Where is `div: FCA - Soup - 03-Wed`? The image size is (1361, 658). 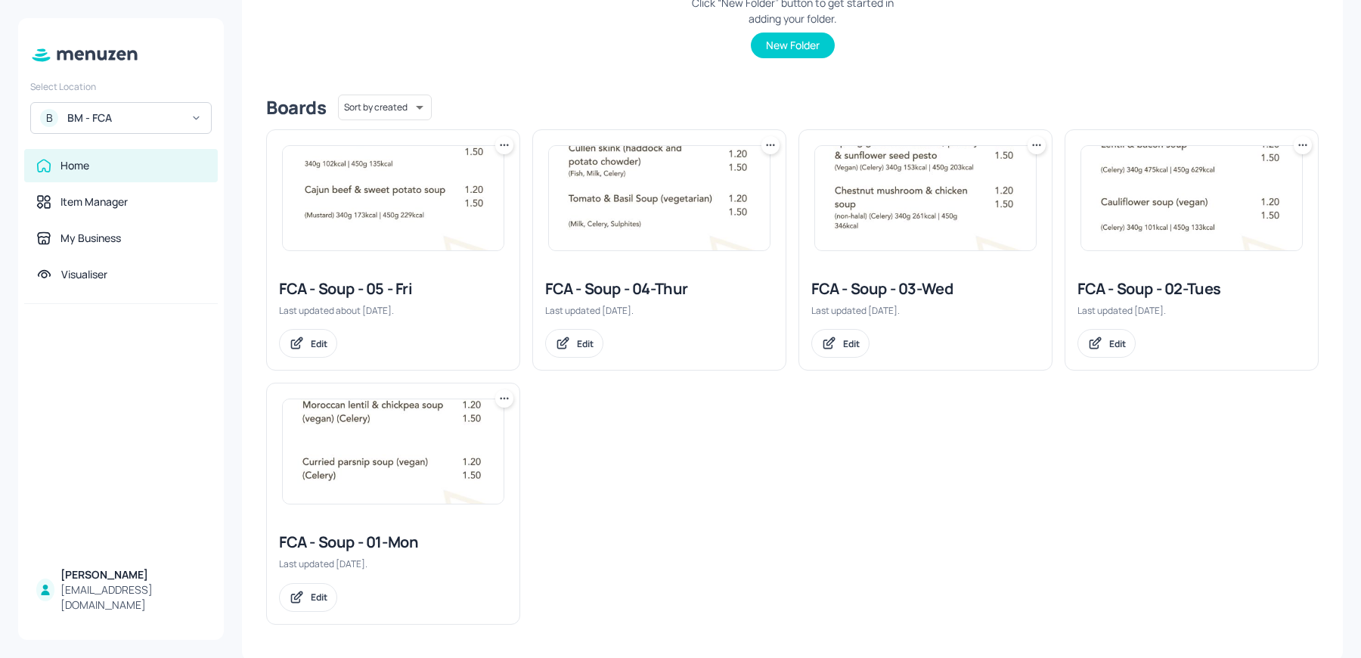 div: FCA - Soup - 03-Wed is located at coordinates (926, 289).